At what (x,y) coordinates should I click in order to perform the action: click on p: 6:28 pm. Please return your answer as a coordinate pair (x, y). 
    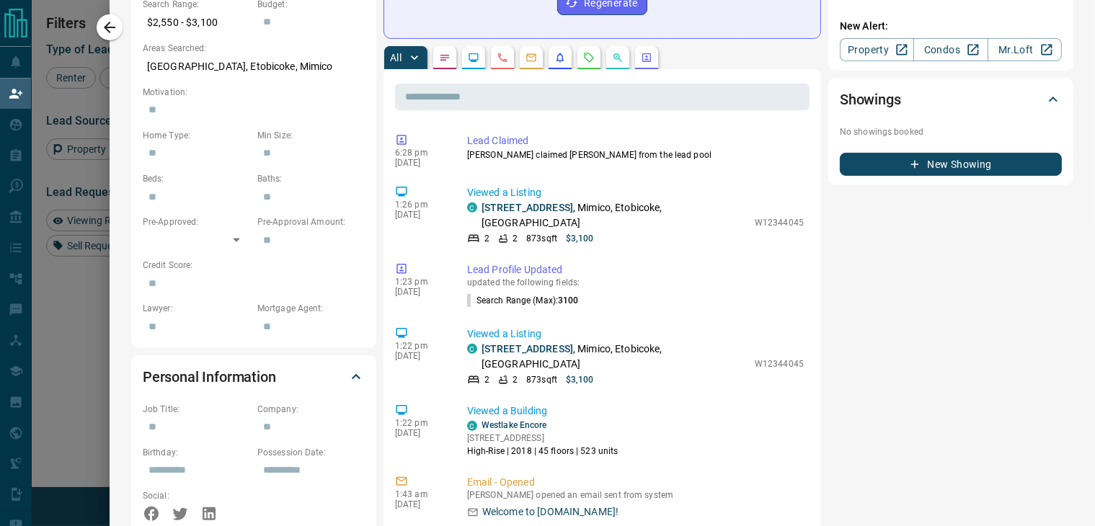
    Looking at the image, I should click on (420, 153).